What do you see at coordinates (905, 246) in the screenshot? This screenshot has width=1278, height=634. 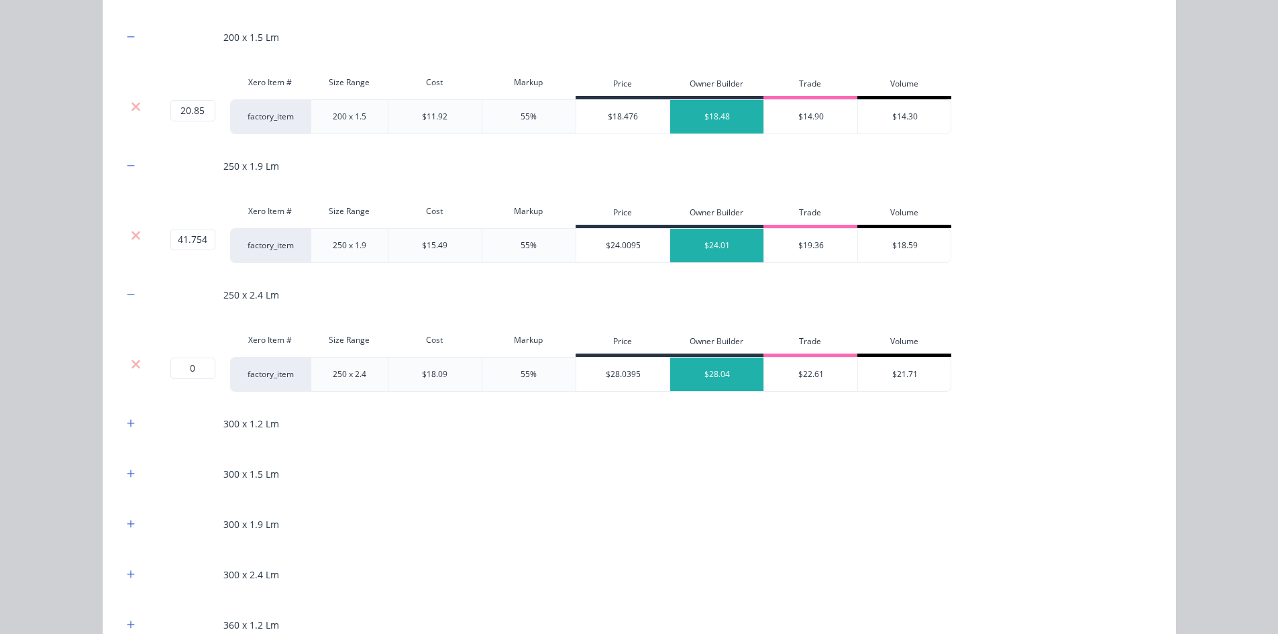 I see `div: $18.59` at bounding box center [905, 246].